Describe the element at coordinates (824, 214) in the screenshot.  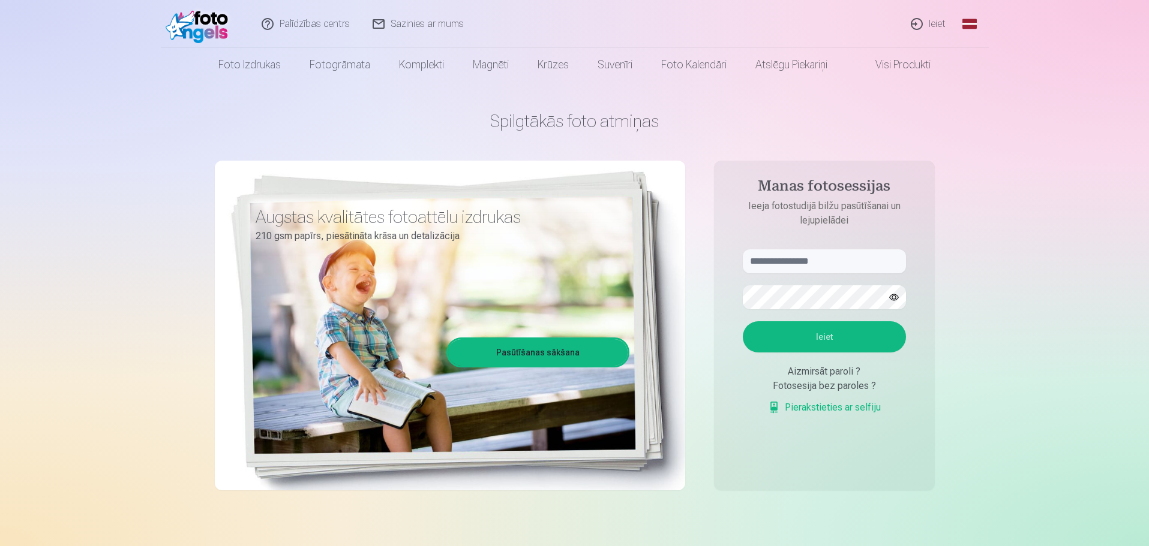
I see `p: Ieeja fotostudijā bilžu pasūtīšanai un lejupielādei` at that location.